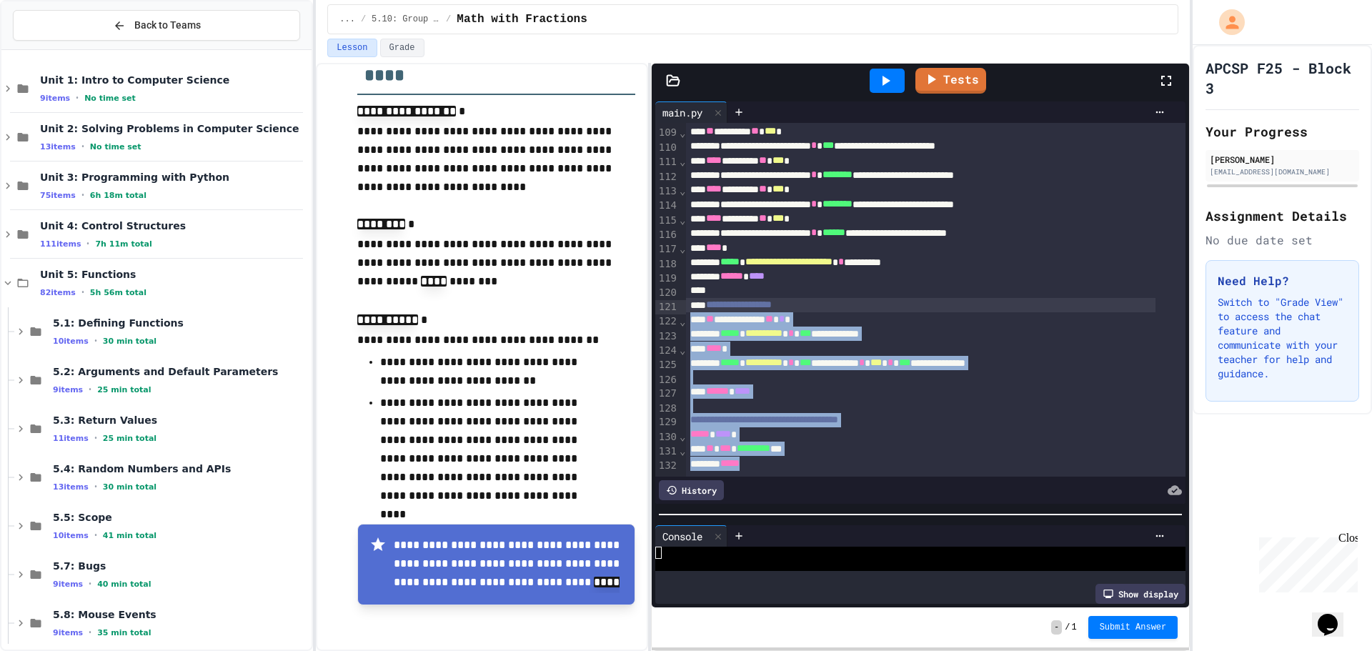 The height and width of the screenshot is (651, 1372). Describe the element at coordinates (174, 274) in the screenshot. I see `span: Unit 5: Functions` at that location.